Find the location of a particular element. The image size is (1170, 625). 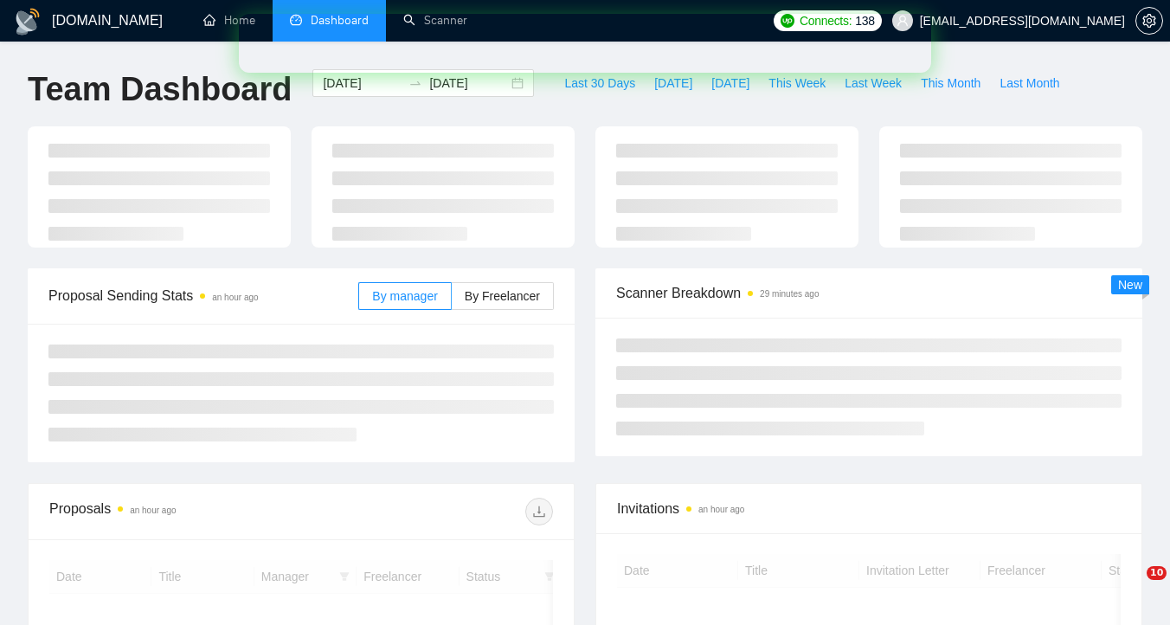

span: Scanner Breakdown is located at coordinates (869, 292).